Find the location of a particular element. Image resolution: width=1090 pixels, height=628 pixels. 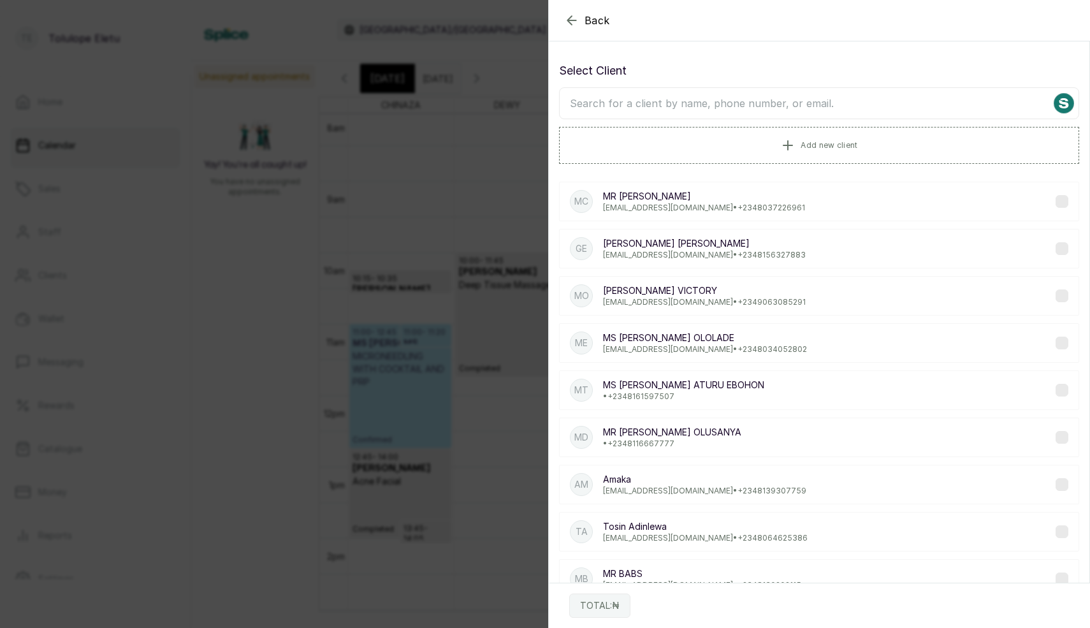

span: Back is located at coordinates (597, 20).